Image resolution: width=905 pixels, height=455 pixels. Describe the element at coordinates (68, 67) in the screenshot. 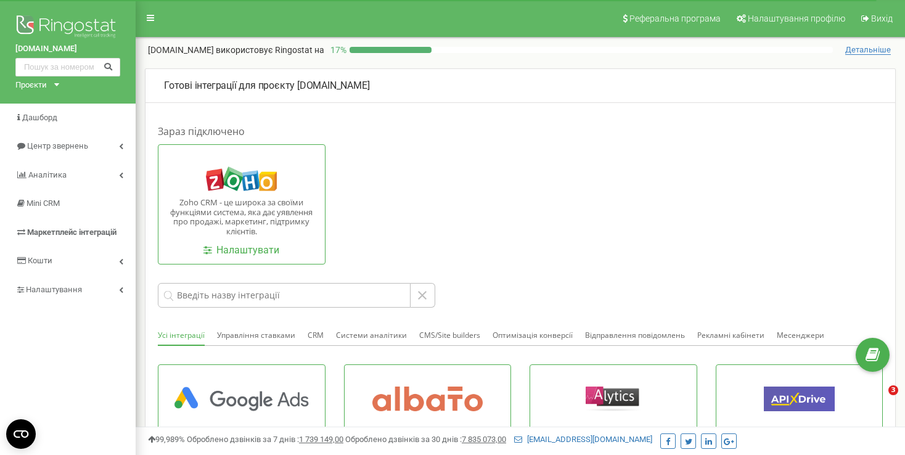

I see `input: Пошук за номером` at that location.